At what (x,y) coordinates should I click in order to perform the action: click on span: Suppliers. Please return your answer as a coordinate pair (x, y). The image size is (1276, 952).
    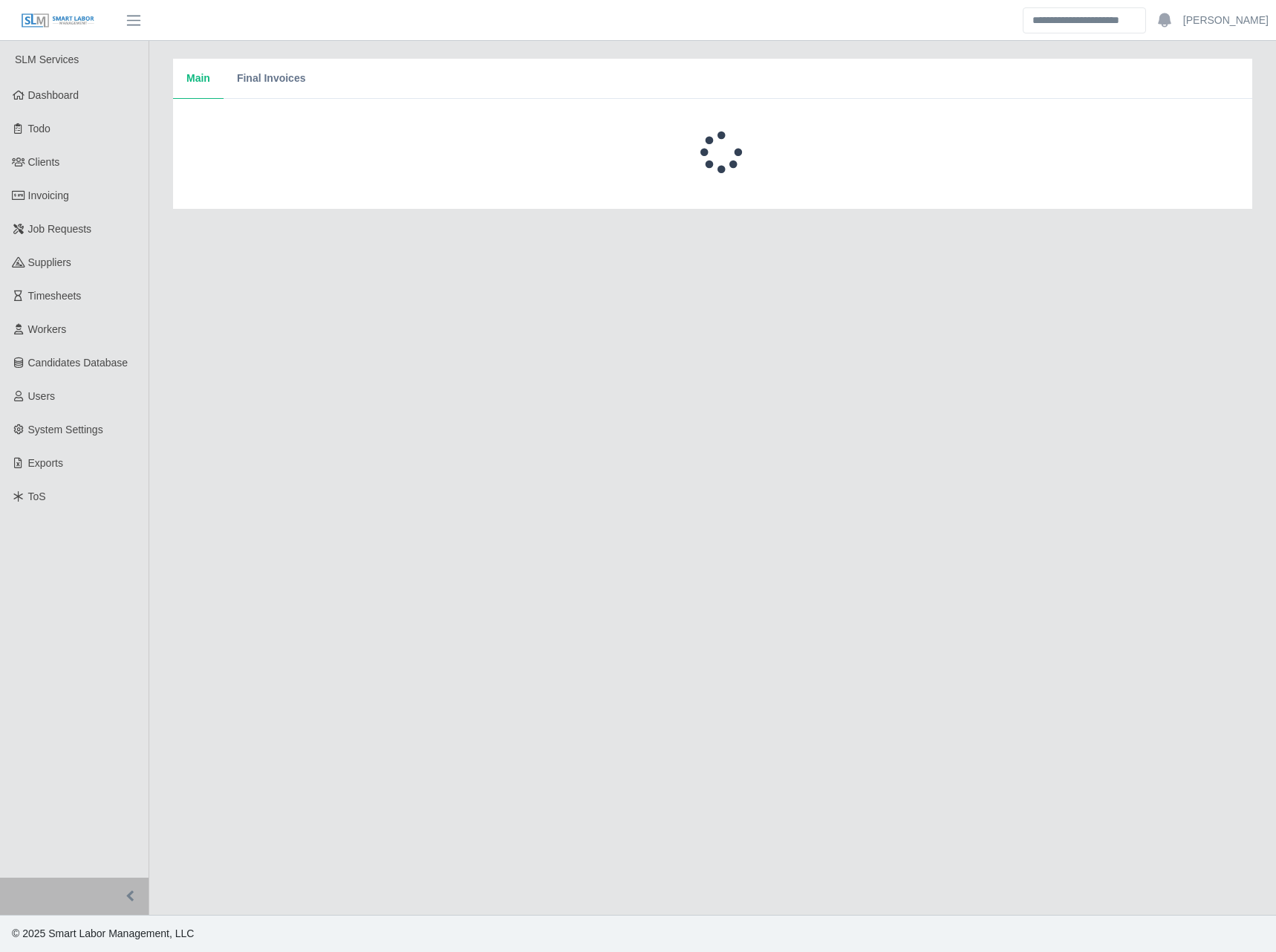
    Looking at the image, I should click on (50, 262).